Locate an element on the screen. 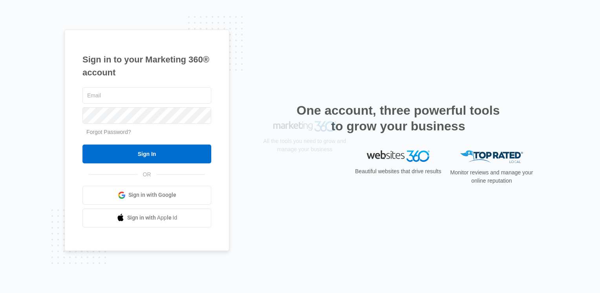 The width and height of the screenshot is (600, 293). span: Sign in with Google is located at coordinates (152, 195).